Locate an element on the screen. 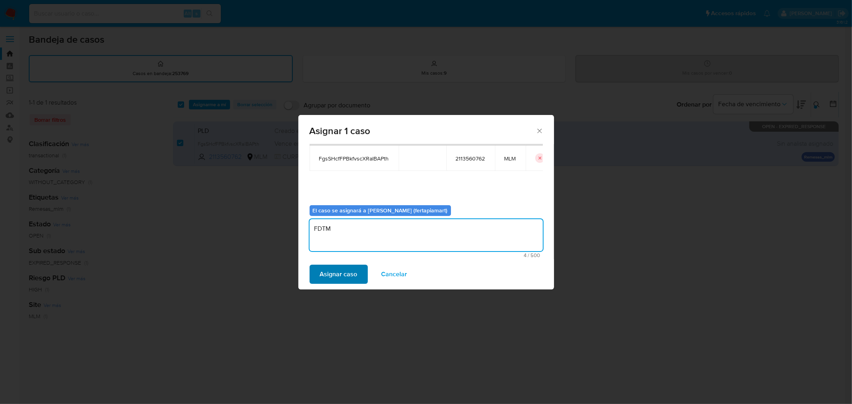 The height and width of the screenshot is (404, 852). span: Asignar 1 caso is located at coordinates (422, 131).